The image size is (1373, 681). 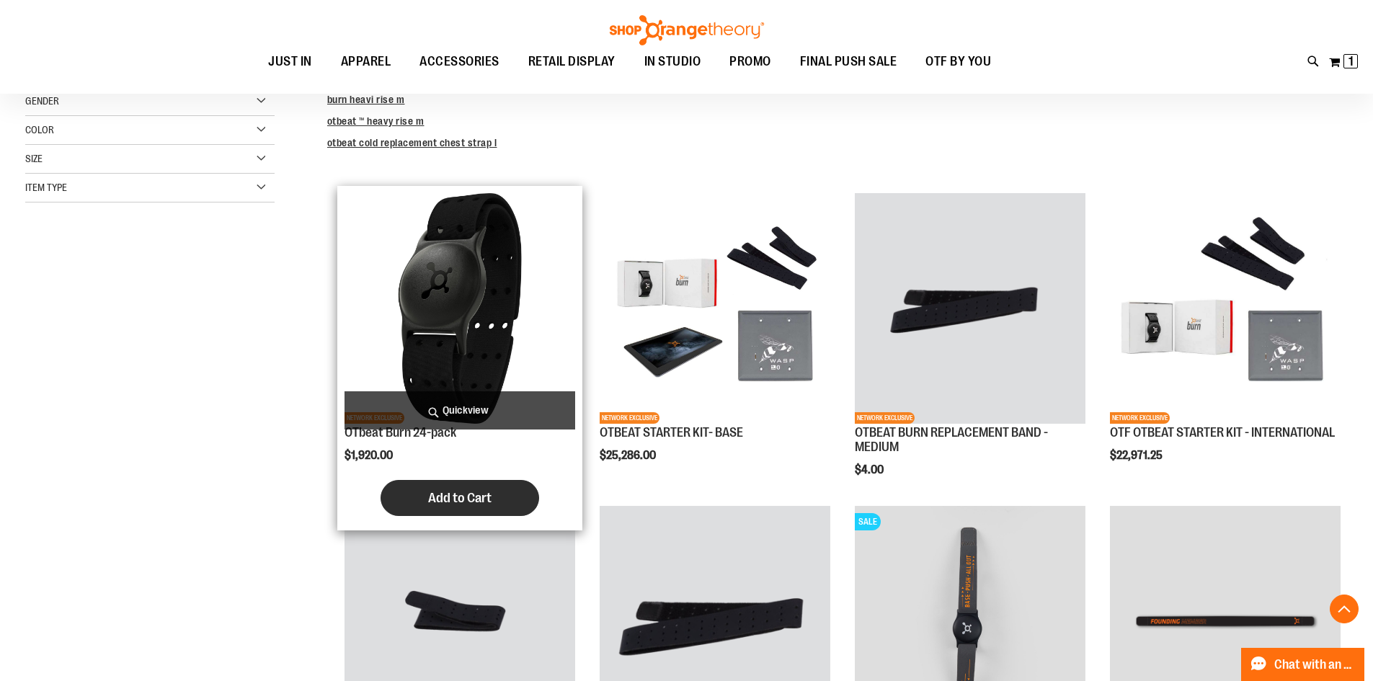 What do you see at coordinates (870, 470) in the screenshot?
I see `span: $4.00` at bounding box center [870, 470].